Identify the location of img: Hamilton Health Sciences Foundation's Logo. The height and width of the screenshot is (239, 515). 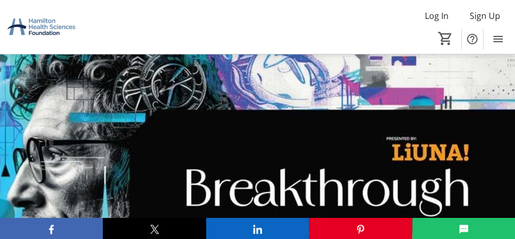
(41, 27).